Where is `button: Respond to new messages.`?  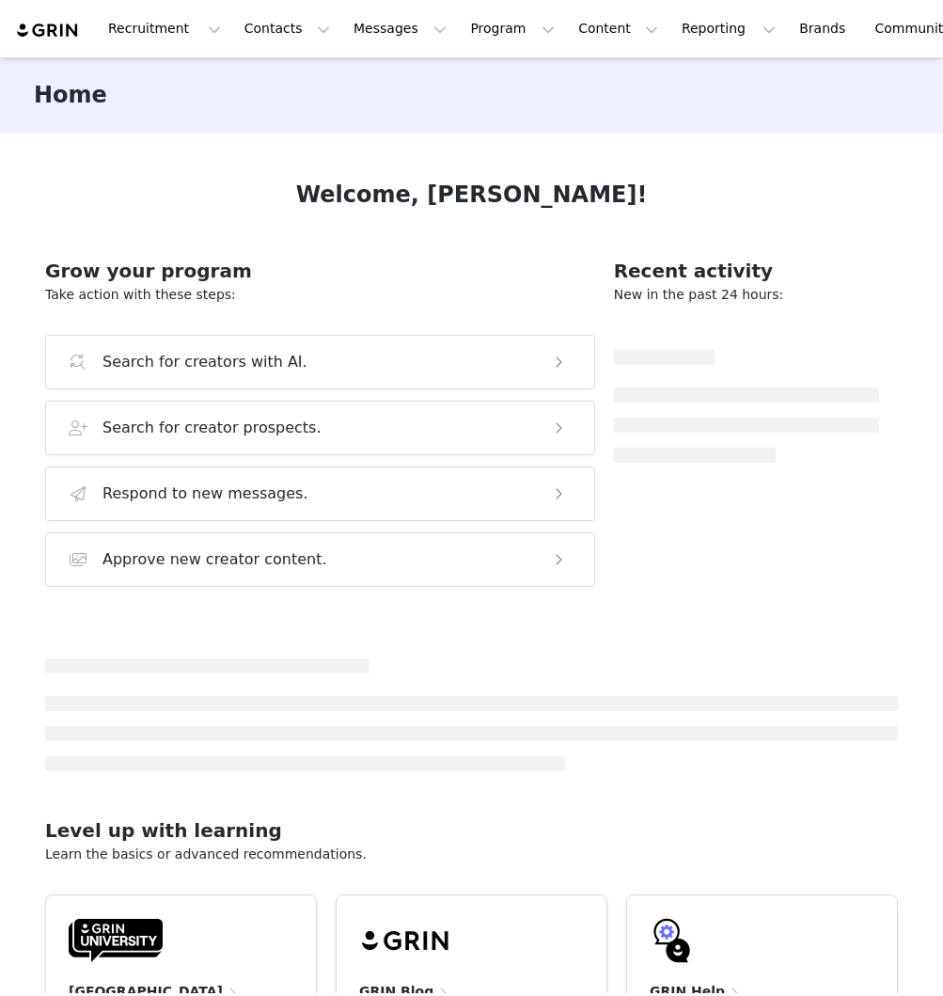 button: Respond to new messages. is located at coordinates (320, 494).